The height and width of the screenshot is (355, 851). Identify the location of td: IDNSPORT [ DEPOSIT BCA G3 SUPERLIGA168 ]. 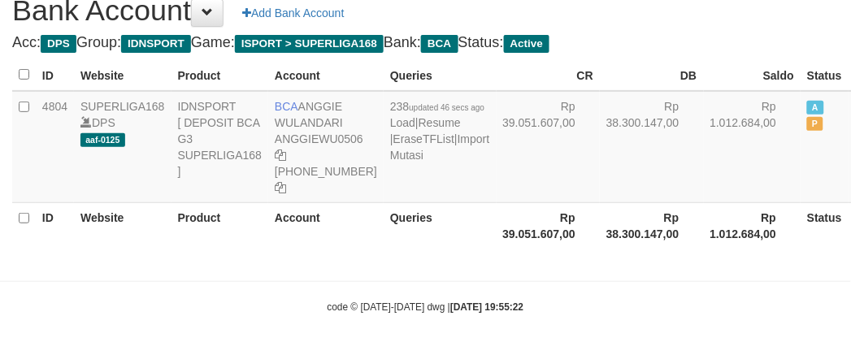
(220, 147).